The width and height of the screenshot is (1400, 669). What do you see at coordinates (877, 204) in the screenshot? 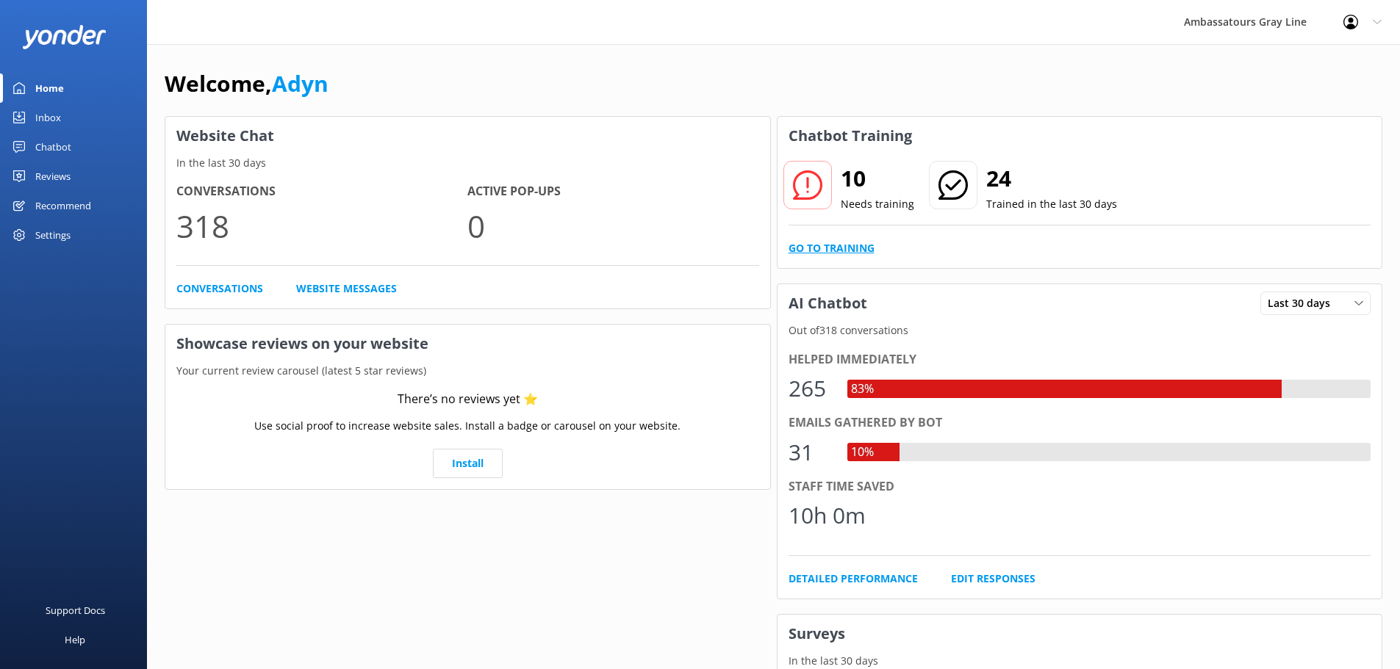
I see `p: Needs training` at bounding box center [877, 204].